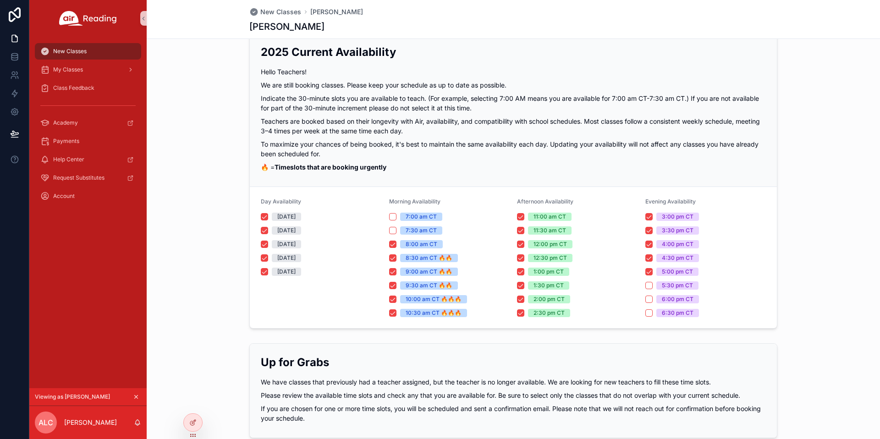 This screenshot has height=439, width=880. Describe the element at coordinates (88, 18) in the screenshot. I see `img: App logo` at that location.